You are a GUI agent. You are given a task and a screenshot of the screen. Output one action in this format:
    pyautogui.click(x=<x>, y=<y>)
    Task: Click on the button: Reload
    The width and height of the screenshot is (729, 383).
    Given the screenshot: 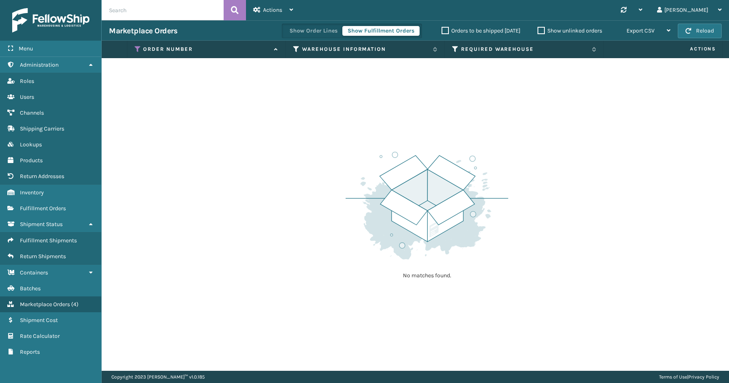 What is the action you would take?
    pyautogui.click(x=700, y=31)
    